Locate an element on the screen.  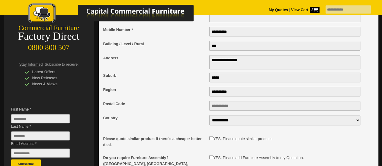
input: Suburb is located at coordinates (285, 78).